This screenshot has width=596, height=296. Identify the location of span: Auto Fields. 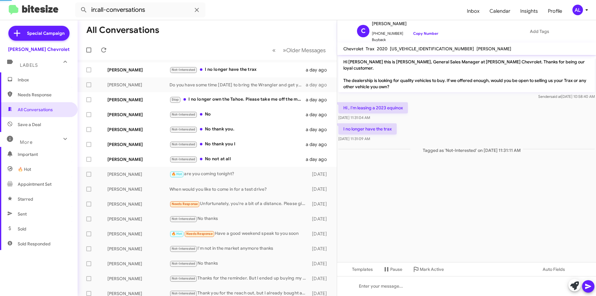
(558, 269).